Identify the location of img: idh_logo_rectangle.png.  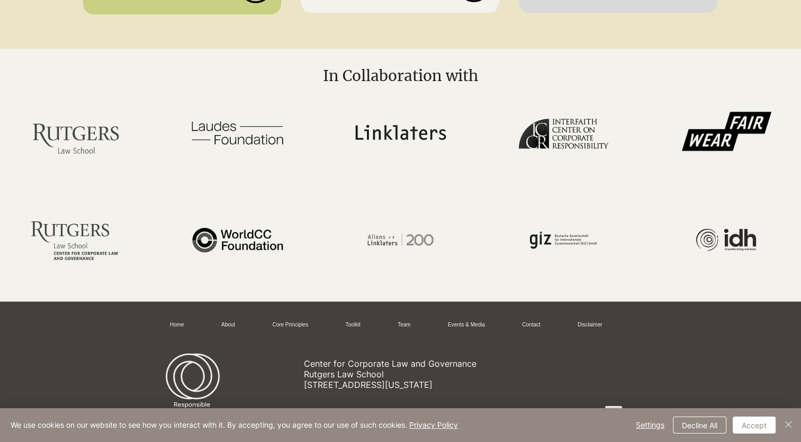
(726, 240).